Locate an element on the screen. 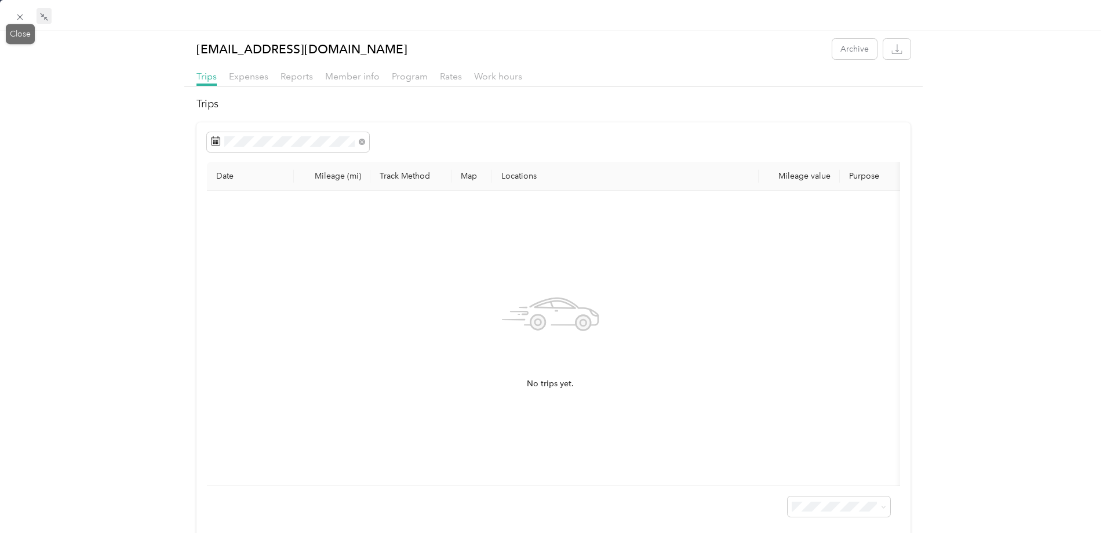  span: Program is located at coordinates (410, 76).